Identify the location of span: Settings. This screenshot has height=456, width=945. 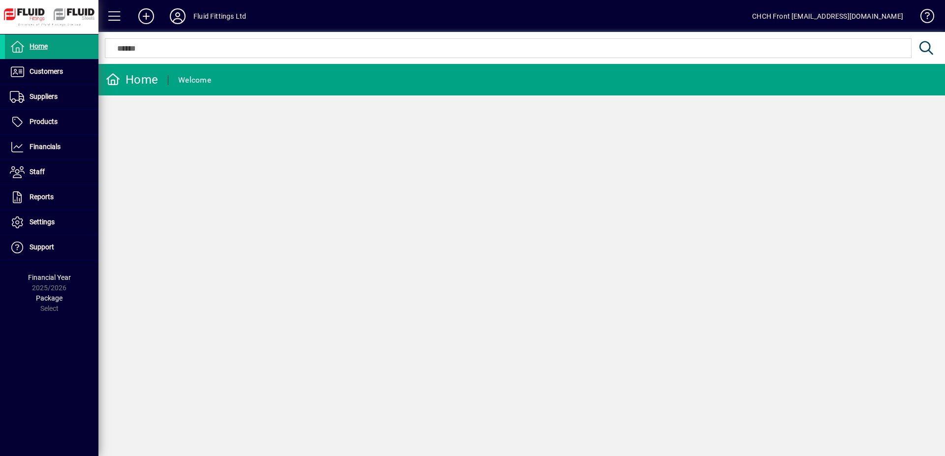
(42, 222).